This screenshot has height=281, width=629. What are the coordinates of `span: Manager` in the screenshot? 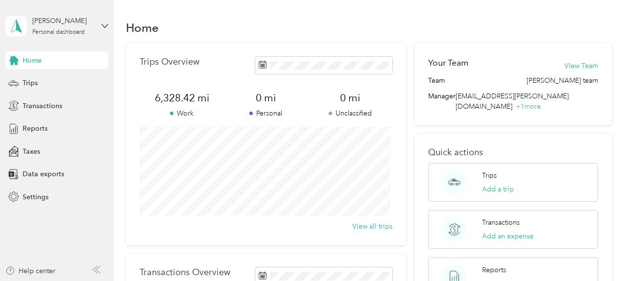 It's located at (442, 101).